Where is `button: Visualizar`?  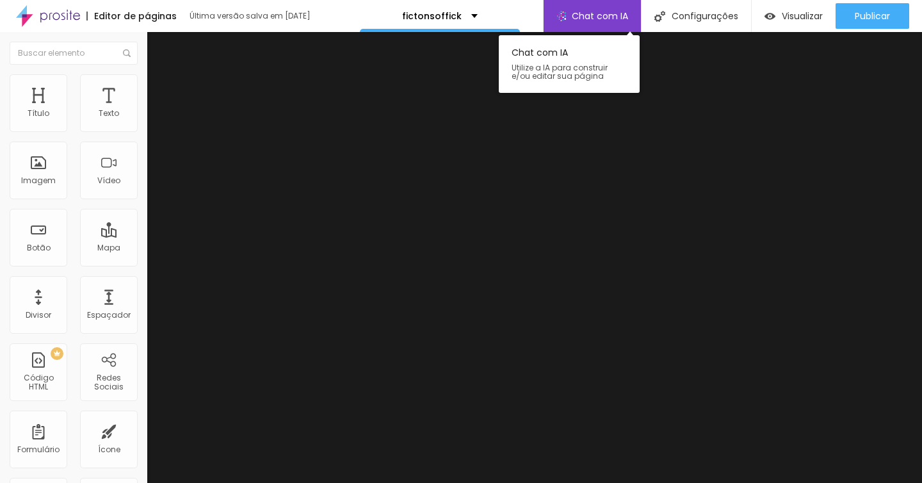 button: Visualizar is located at coordinates (794, 16).